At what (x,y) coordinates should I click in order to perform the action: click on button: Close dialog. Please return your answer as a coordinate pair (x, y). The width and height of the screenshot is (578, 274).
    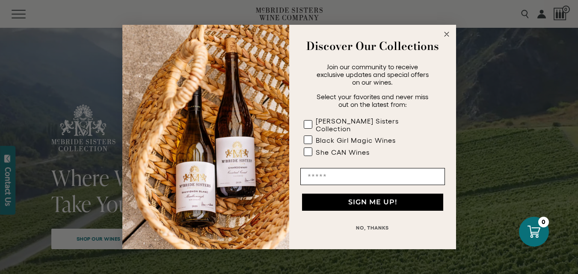
    Looking at the image, I should click on (446, 34).